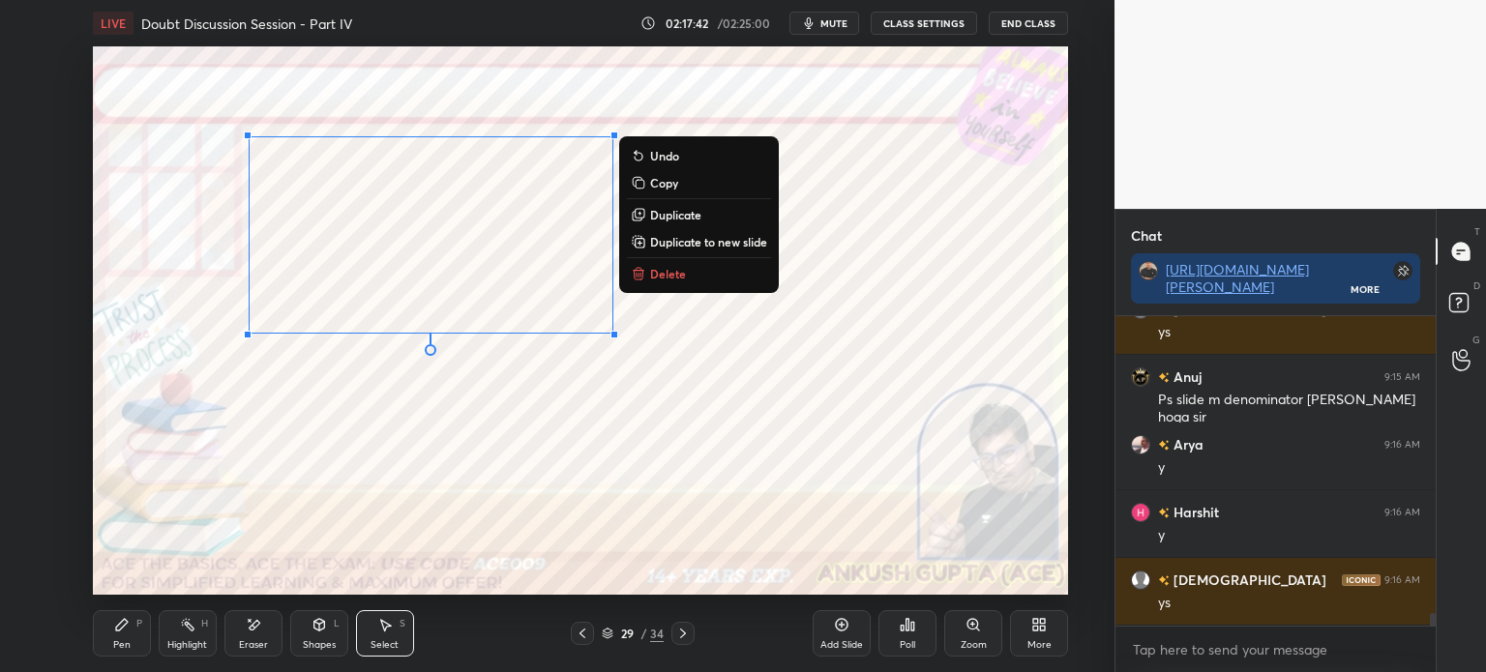 Image resolution: width=1486 pixels, height=672 pixels. I want to click on div: Zoom, so click(973, 645).